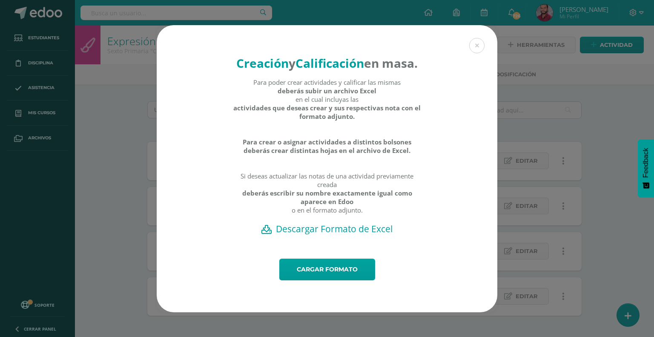  What do you see at coordinates (327, 197) in the screenshot?
I see `strong: deberás escribir su nombre exactamente igual como aparece en Edoo` at bounding box center [327, 197].